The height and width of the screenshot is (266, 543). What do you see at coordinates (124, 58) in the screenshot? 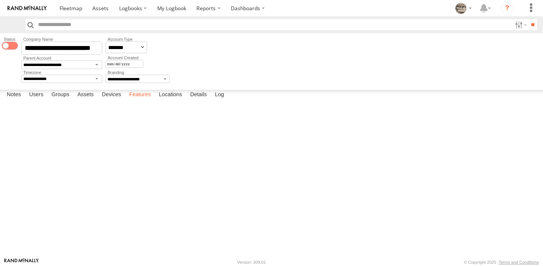
I see `label: Account Created` at bounding box center [124, 58].